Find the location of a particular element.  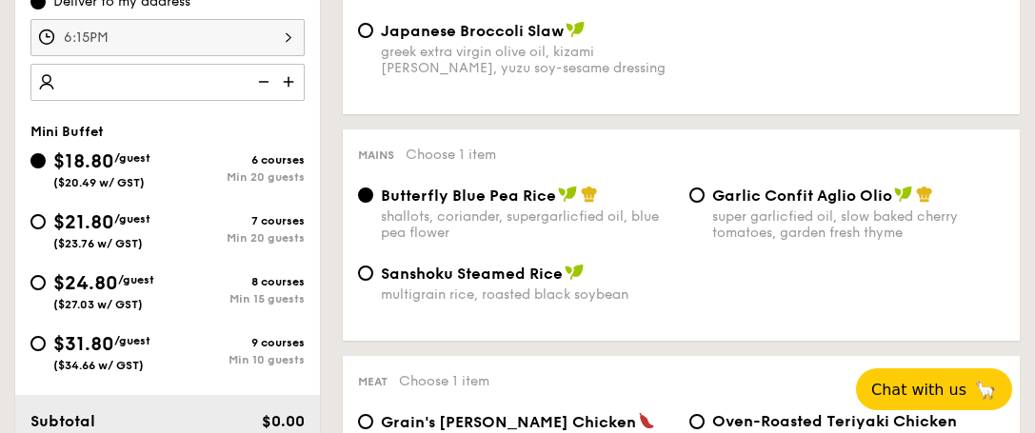

input: Butterfly Blue Pea Riceshallots, coriander, supergarlicfied oil, blue pea flower is located at coordinates (366, 195).